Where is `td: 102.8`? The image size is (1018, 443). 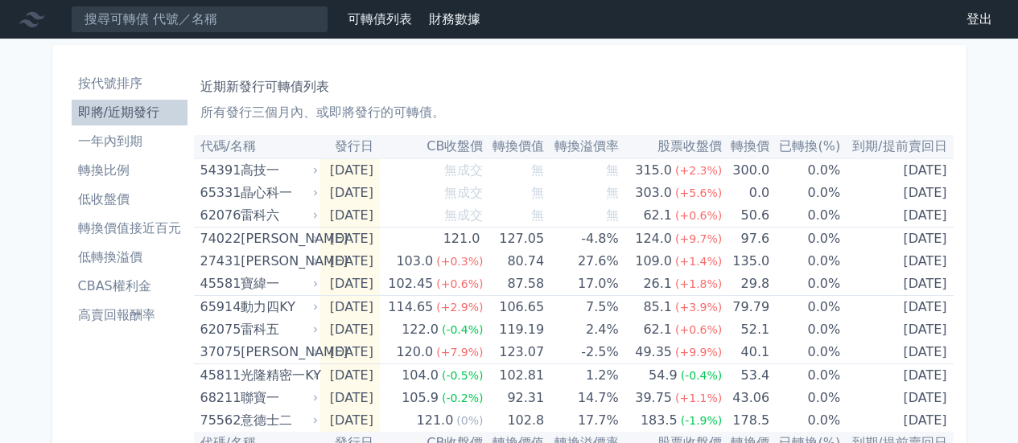
td: 102.8 is located at coordinates (513, 421).